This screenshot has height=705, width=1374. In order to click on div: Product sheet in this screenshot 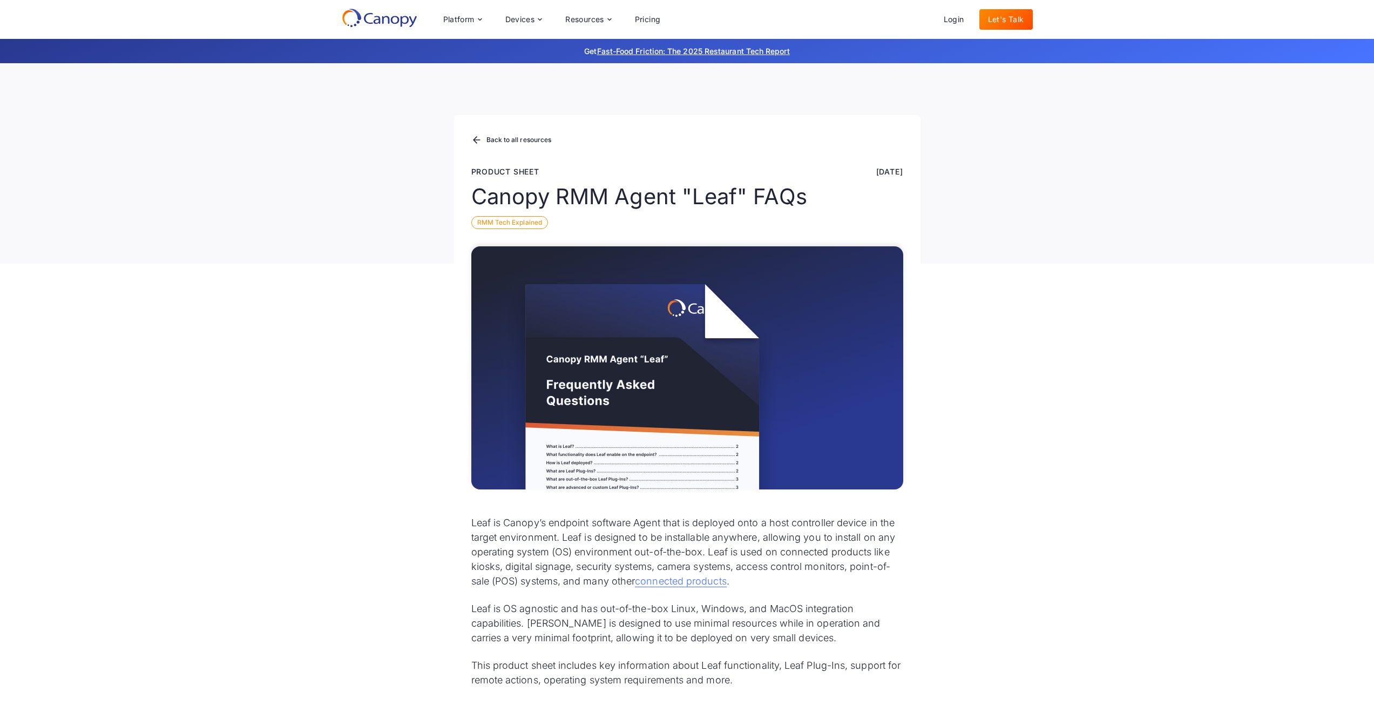, I will do `click(505, 171)`.